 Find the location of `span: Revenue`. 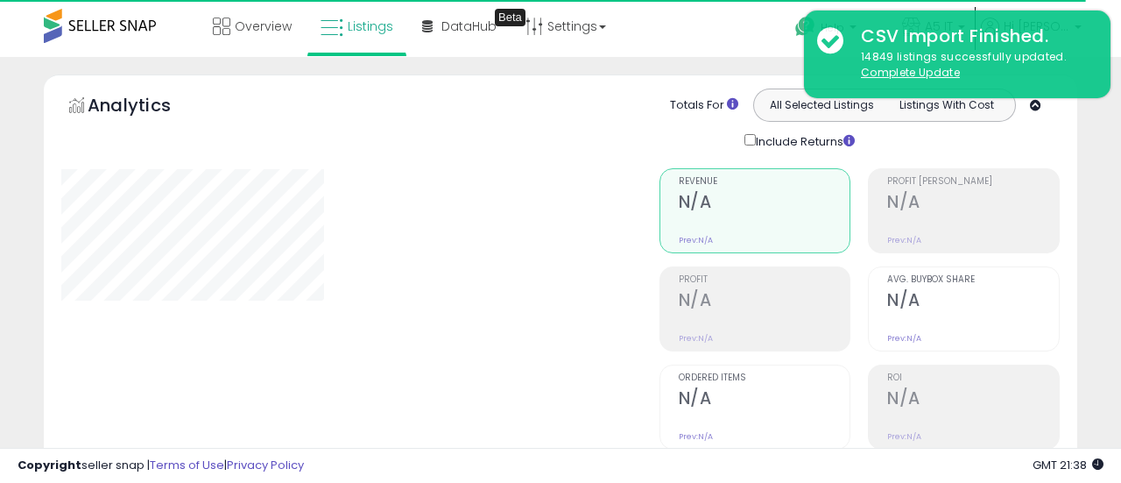

span: Revenue is located at coordinates (765, 181).